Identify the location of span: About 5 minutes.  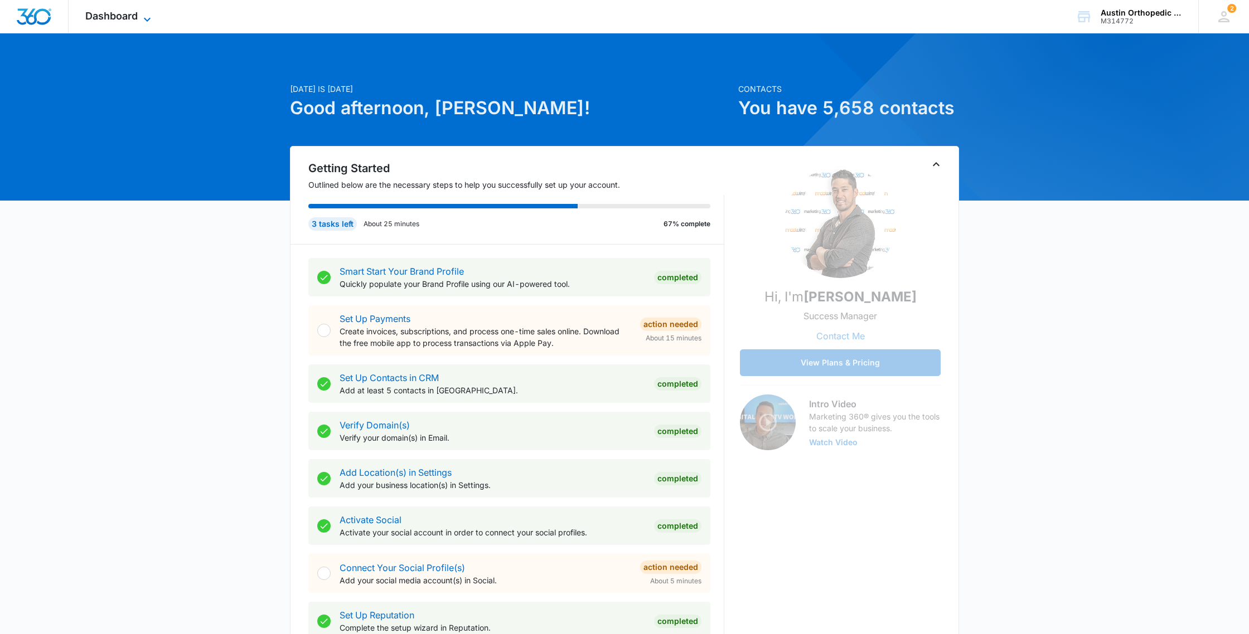
(676, 581).